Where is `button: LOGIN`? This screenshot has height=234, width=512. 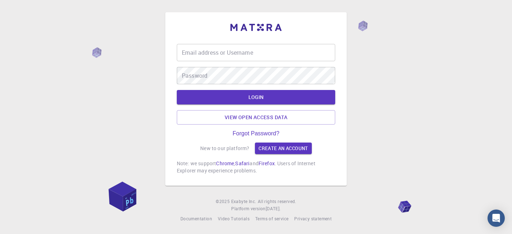 button: LOGIN is located at coordinates (256, 97).